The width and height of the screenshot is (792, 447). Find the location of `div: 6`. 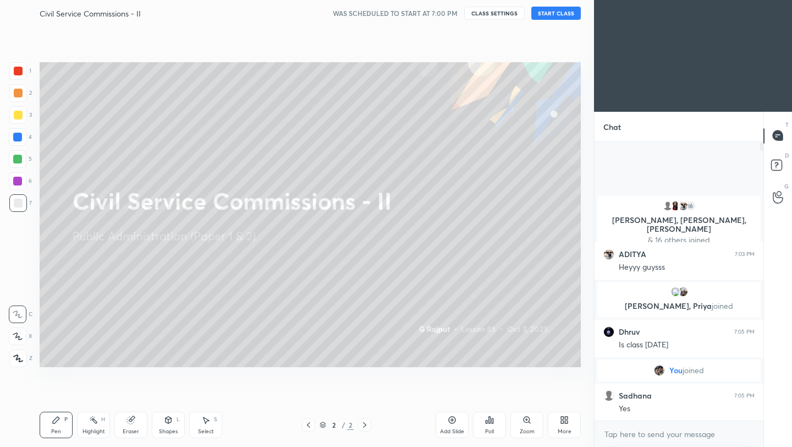

div: 6 is located at coordinates (20, 181).